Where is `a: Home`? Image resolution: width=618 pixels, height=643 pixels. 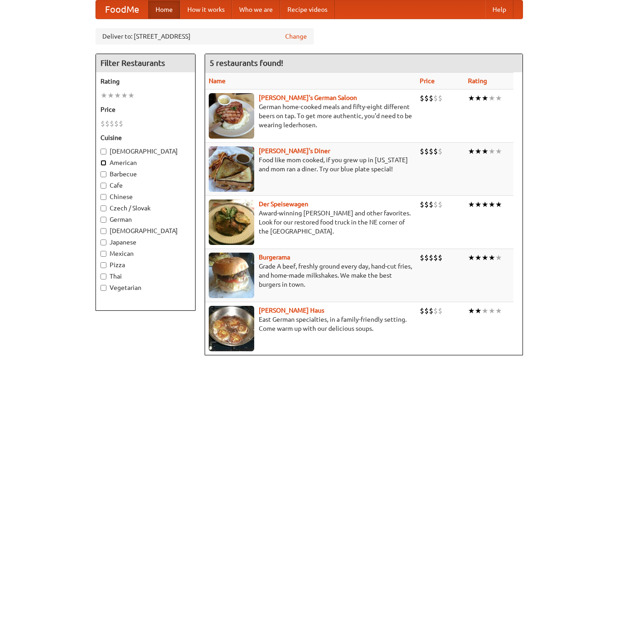
a: Home is located at coordinates (164, 10).